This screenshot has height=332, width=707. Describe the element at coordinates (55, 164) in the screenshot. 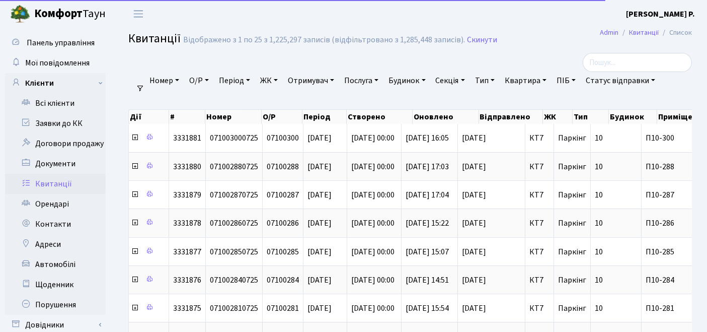

I see `a: Документи` at that location.